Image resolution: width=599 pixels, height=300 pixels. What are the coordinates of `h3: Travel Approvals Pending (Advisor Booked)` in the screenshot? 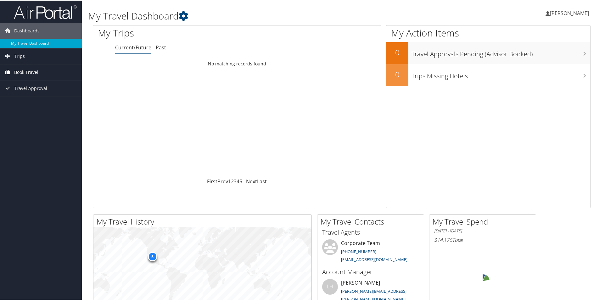 It's located at (501, 52).